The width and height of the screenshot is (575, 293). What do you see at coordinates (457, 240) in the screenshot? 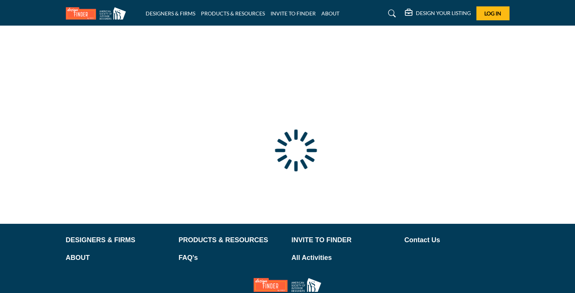
I see `p: Contact Us` at bounding box center [457, 240].